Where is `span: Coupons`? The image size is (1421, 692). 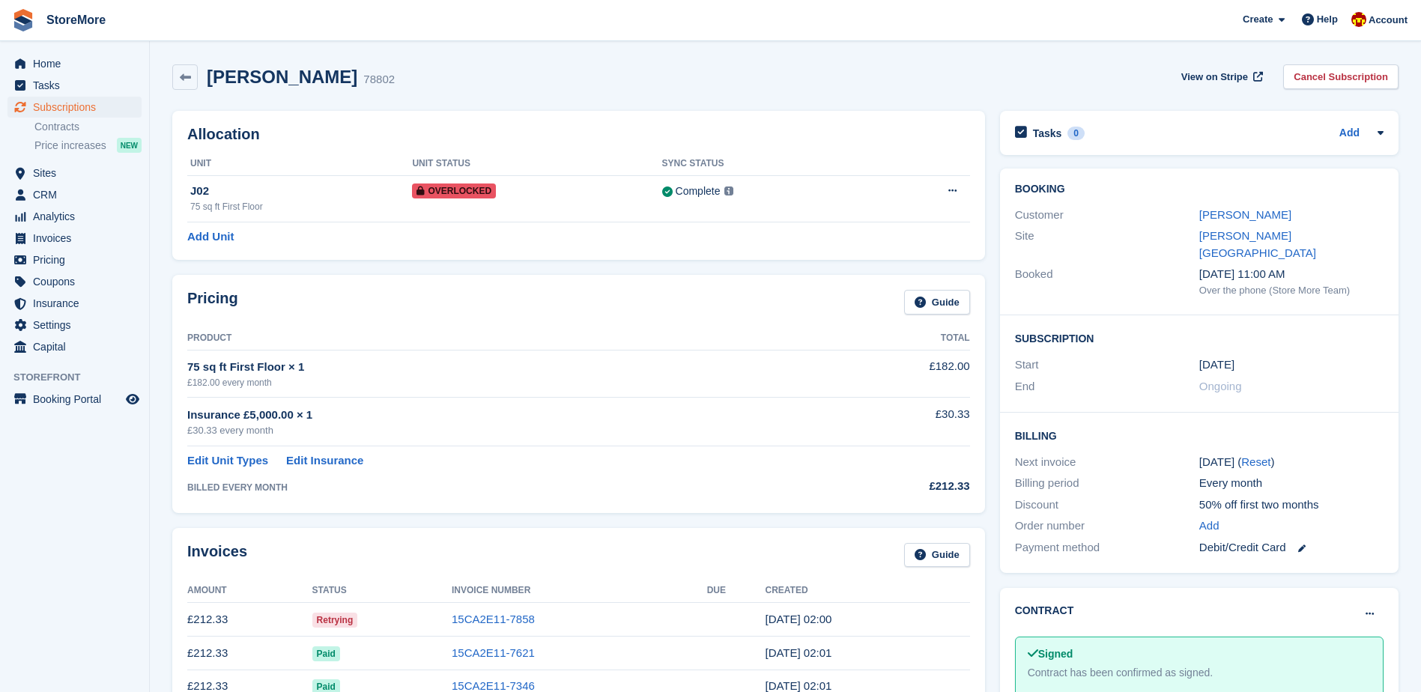
span: Coupons is located at coordinates (78, 282).